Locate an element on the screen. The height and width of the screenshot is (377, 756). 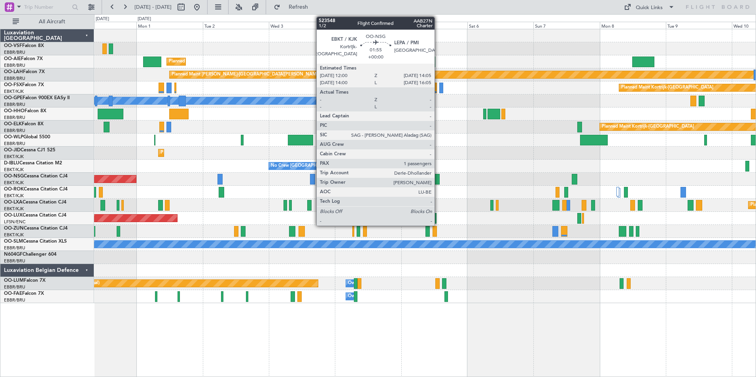
span: OO-LXA is located at coordinates (13, 203).